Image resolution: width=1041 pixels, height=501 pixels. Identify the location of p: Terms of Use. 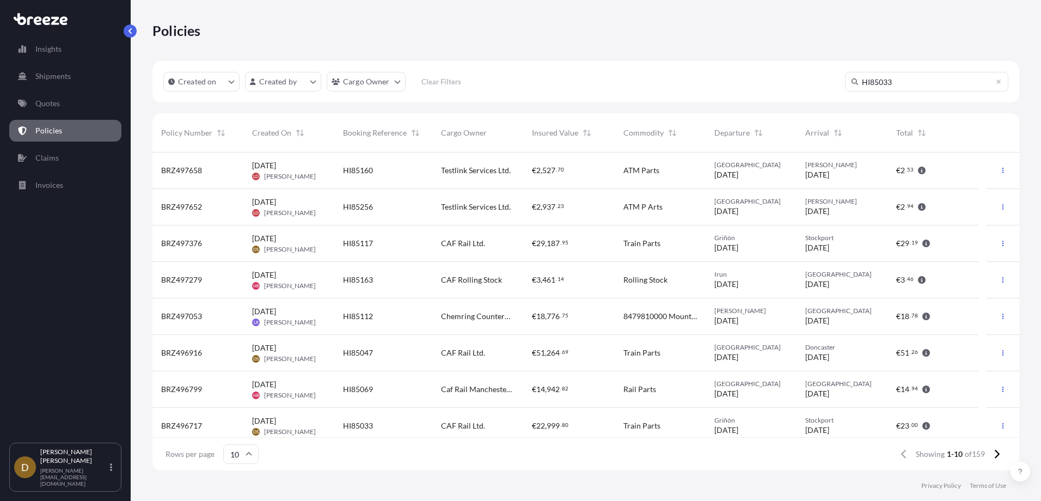
(987, 486).